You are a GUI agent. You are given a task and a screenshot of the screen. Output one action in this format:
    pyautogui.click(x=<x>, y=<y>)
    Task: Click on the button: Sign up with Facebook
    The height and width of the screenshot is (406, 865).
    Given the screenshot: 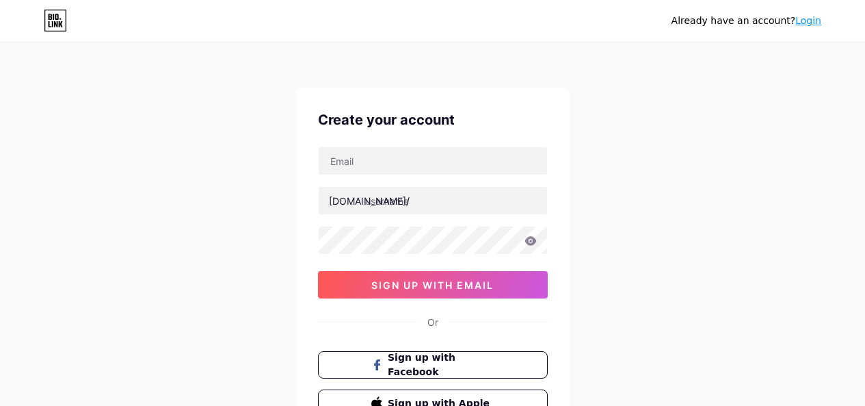 What is the action you would take?
    pyautogui.click(x=433, y=365)
    